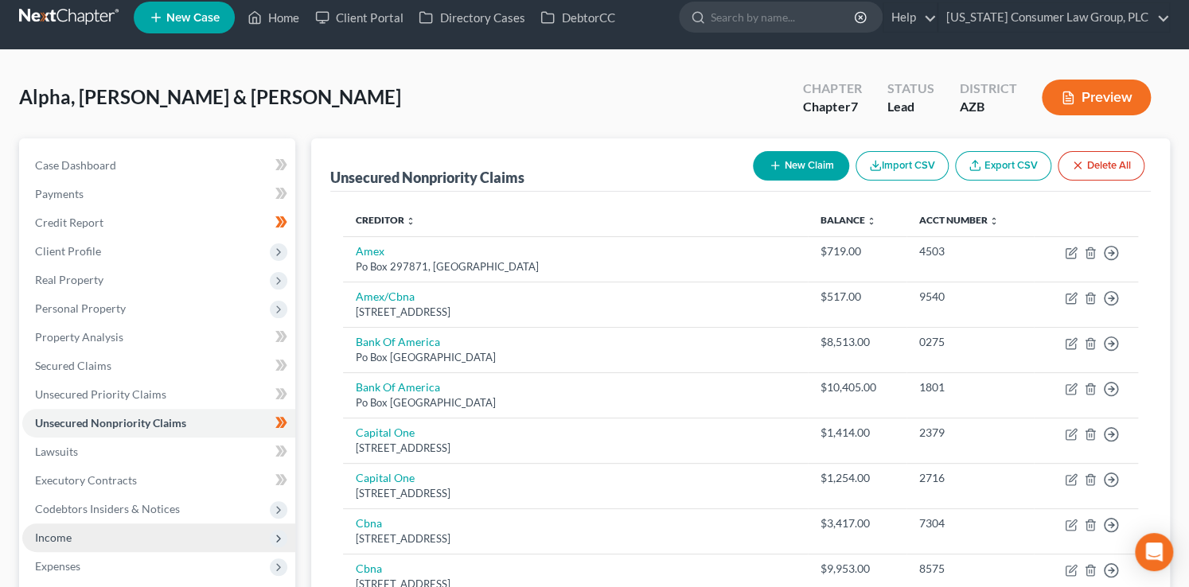 The height and width of the screenshot is (587, 1189). I want to click on span: Expenses, so click(57, 566).